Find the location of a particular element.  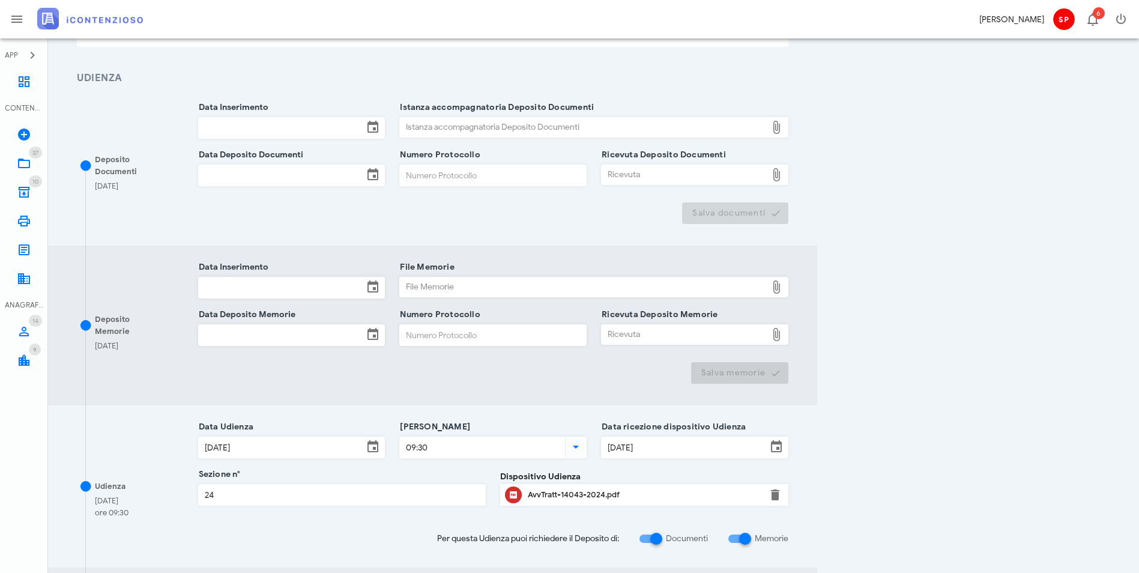

span: 14 is located at coordinates (35, 321).